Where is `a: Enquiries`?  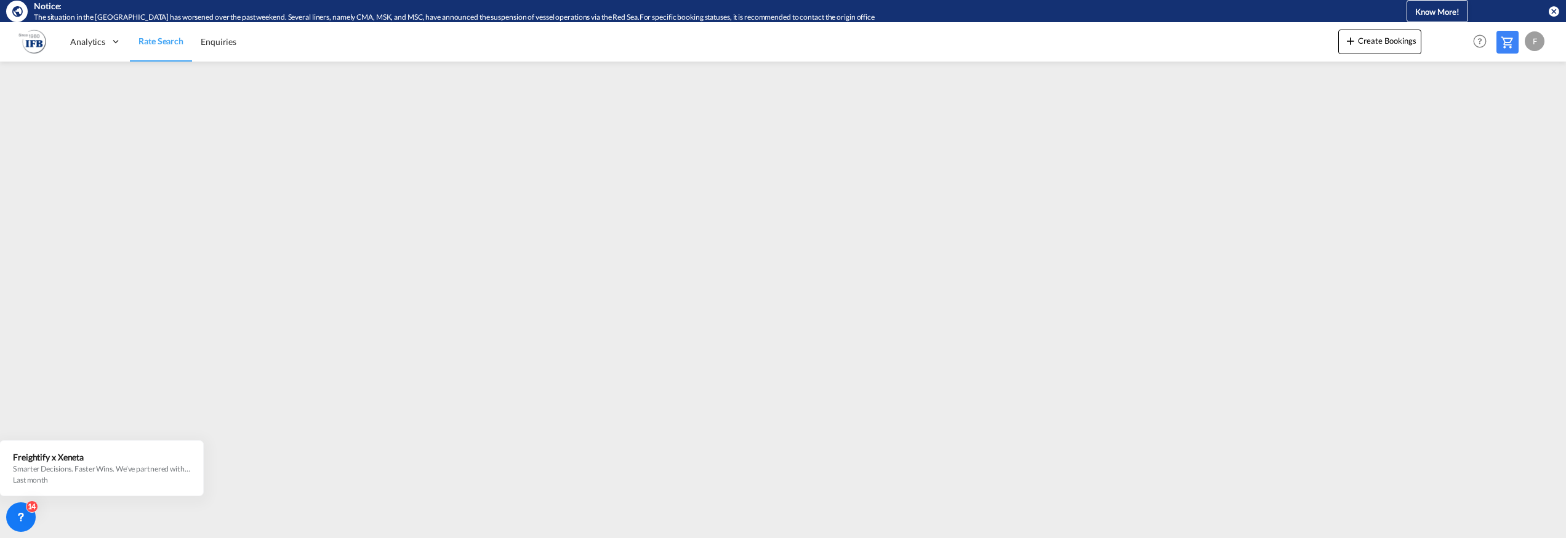
a: Enquiries is located at coordinates (219, 41).